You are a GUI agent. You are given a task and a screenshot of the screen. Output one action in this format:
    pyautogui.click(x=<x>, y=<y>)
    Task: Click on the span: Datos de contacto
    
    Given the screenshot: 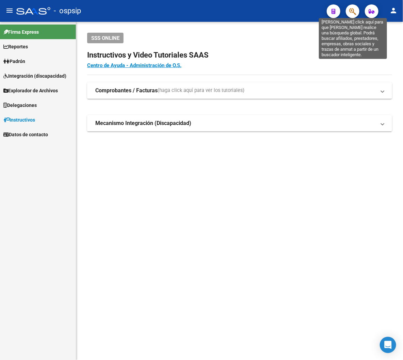 What is the action you would take?
    pyautogui.click(x=26, y=134)
    